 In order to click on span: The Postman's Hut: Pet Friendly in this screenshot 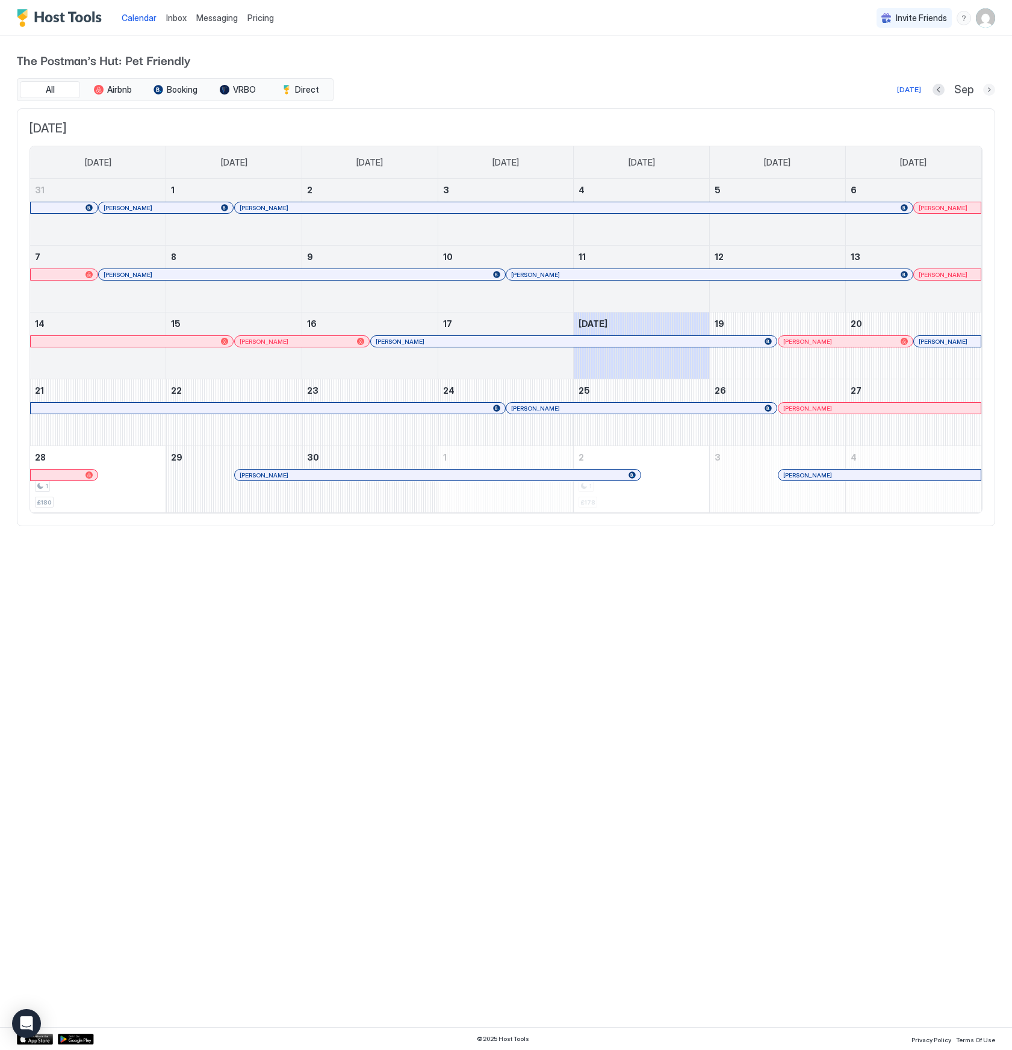, I will do `click(506, 60)`.